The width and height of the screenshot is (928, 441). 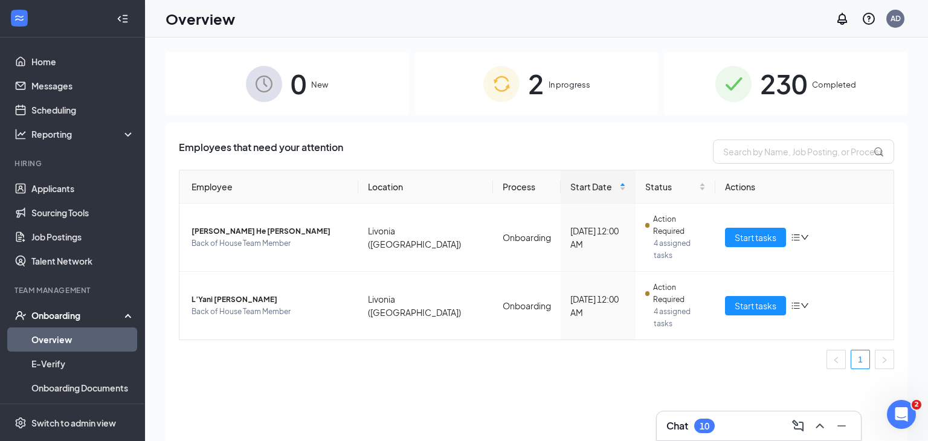 What do you see at coordinates (73, 290) in the screenshot?
I see `div: Team Management` at bounding box center [73, 290].